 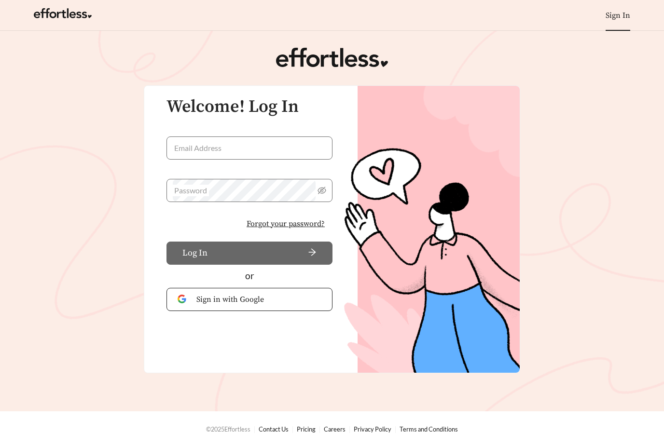 What do you see at coordinates (286, 224) in the screenshot?
I see `button: Forgot your password?` at bounding box center [286, 224].